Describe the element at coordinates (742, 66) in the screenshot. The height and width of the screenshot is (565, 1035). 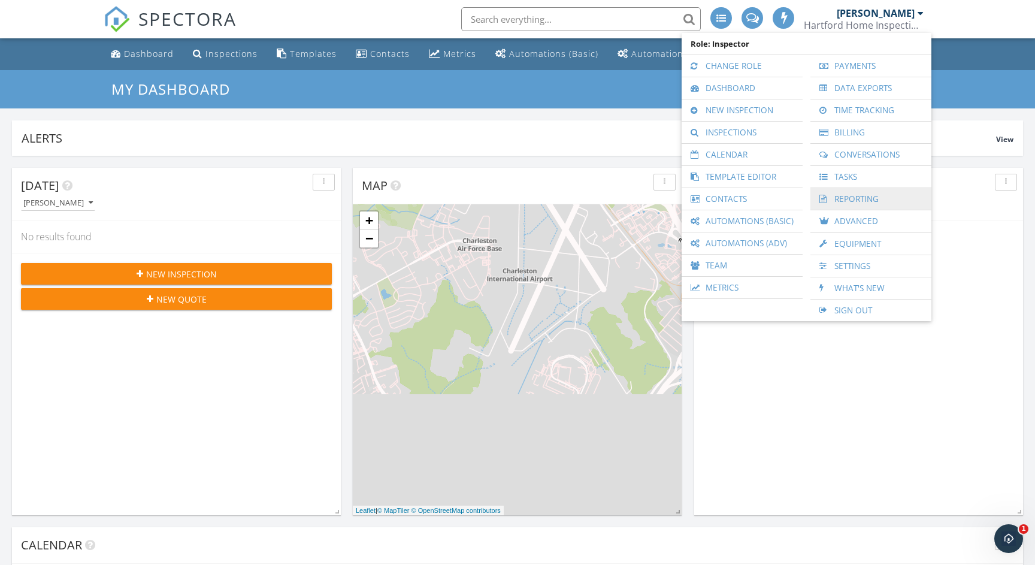
I see `a: Change Role` at that location.